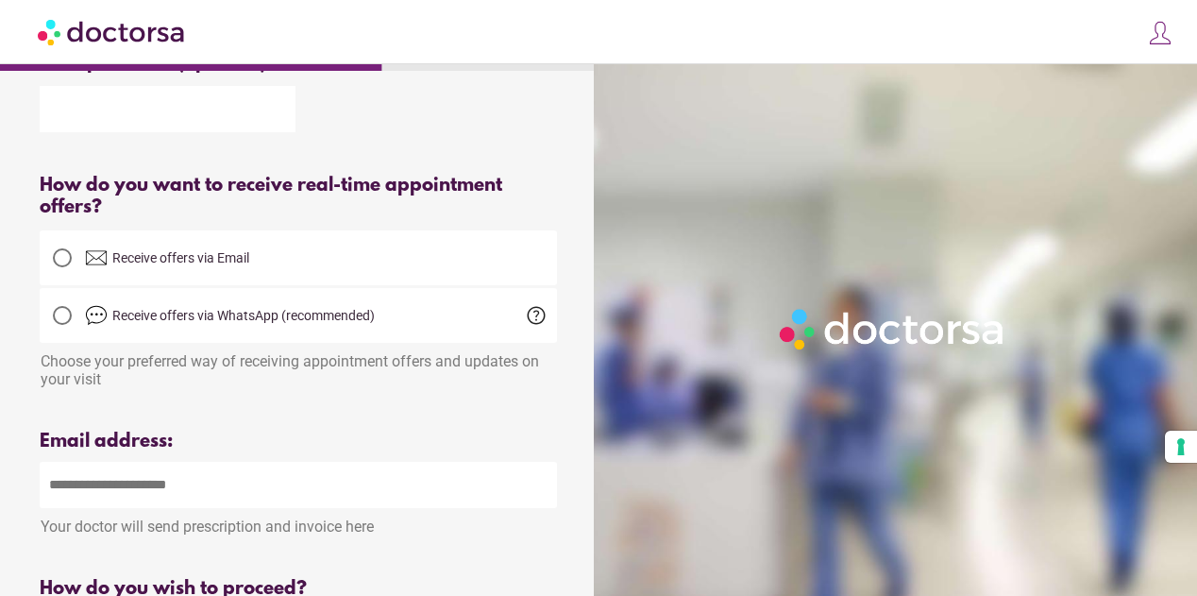  I want to click on img: icons8-customer-100.png, so click(1160, 33).